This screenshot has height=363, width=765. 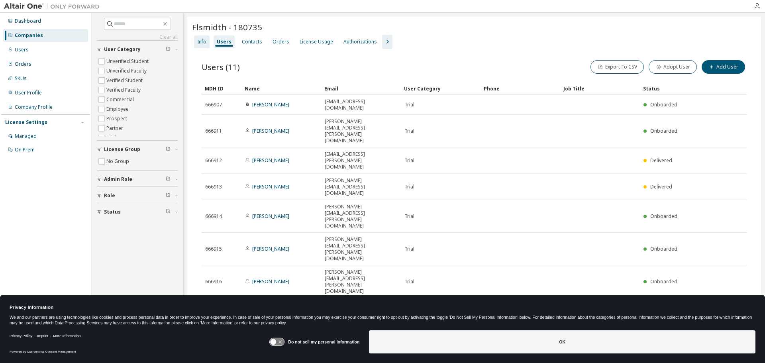 What do you see at coordinates (54, 6) in the screenshot?
I see `img: Altair One` at bounding box center [54, 6].